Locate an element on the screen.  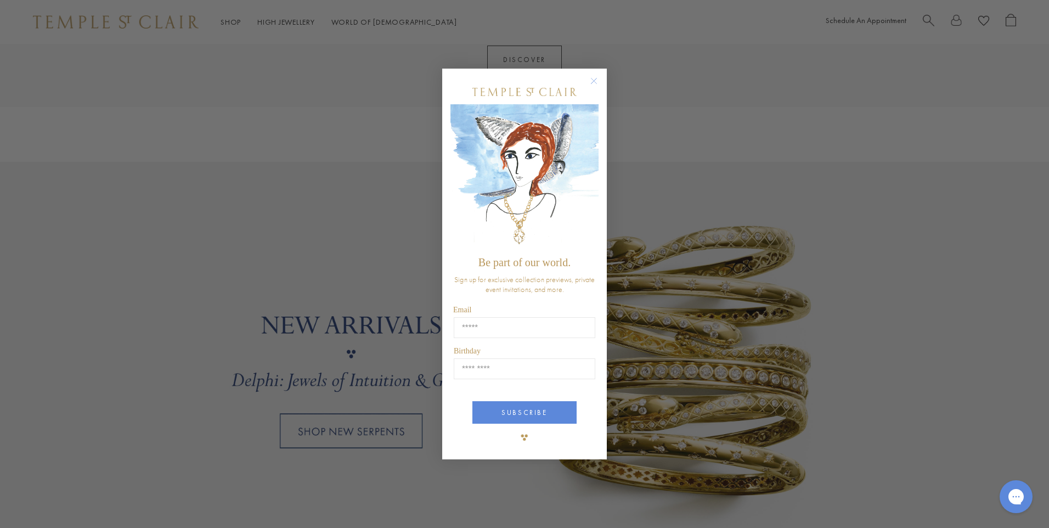
button: Close dialog is located at coordinates (599, 86).